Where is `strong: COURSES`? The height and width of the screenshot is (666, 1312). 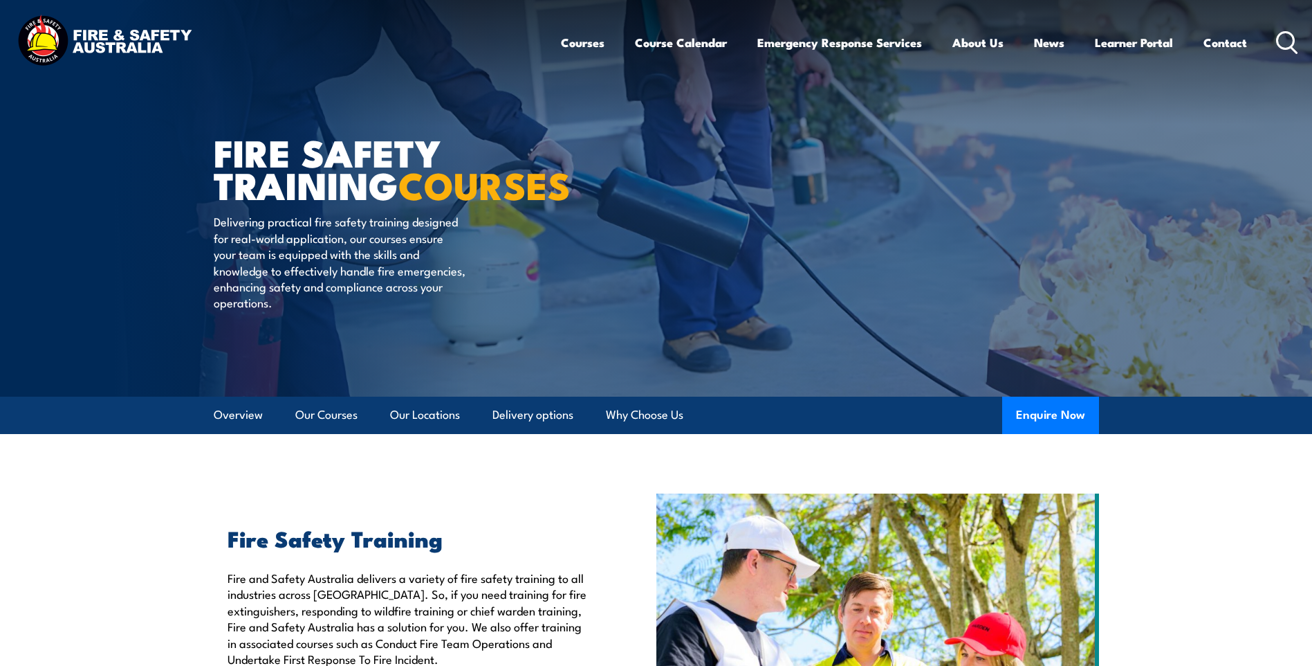
strong: COURSES is located at coordinates (484, 183).